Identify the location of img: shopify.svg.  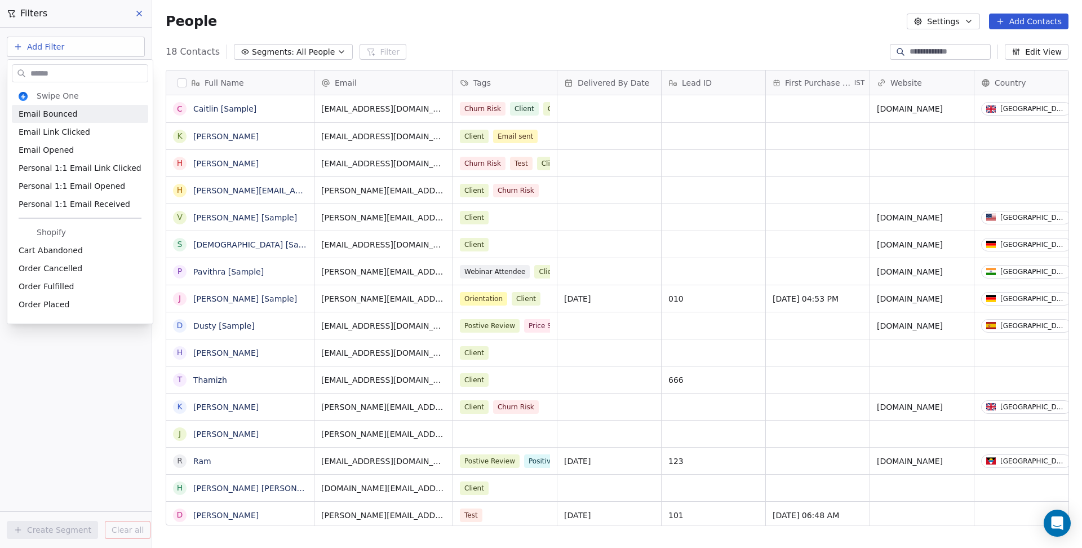
(23, 233).